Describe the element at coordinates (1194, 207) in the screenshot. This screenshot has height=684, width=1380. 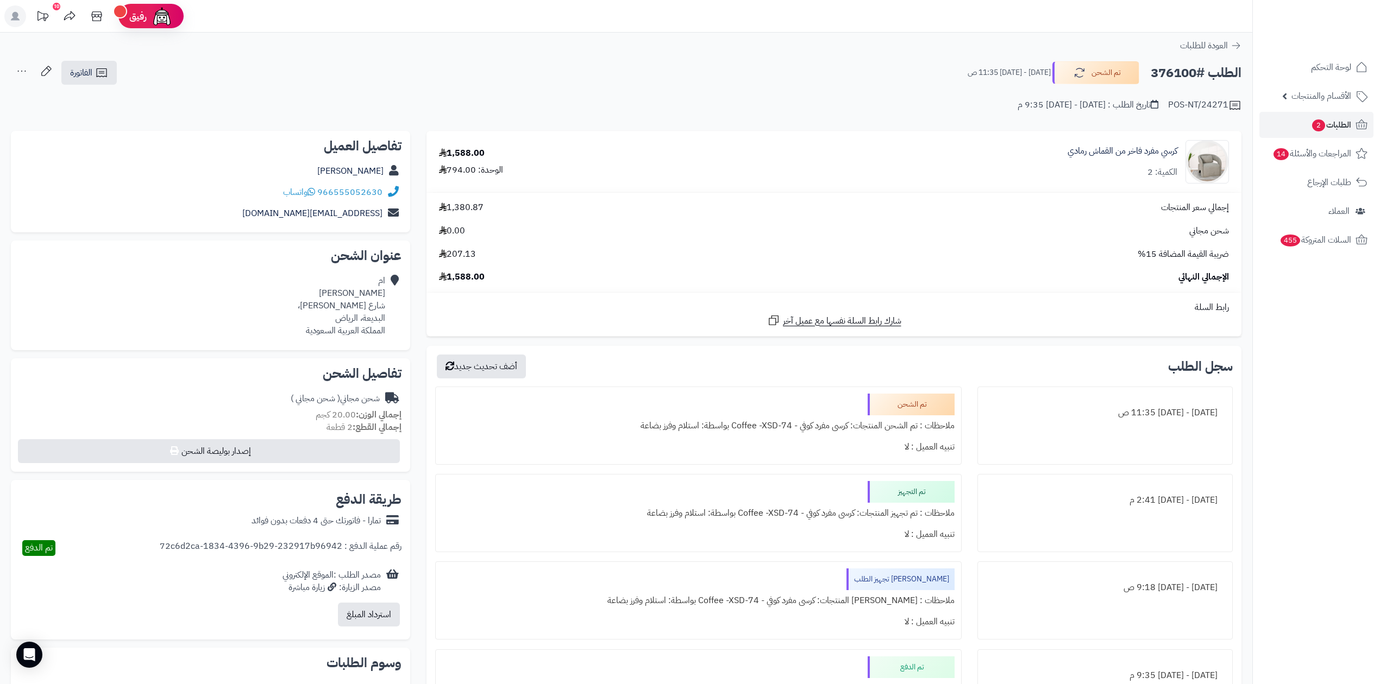
I see `span: إجمالي سعر المنتجات` at that location.